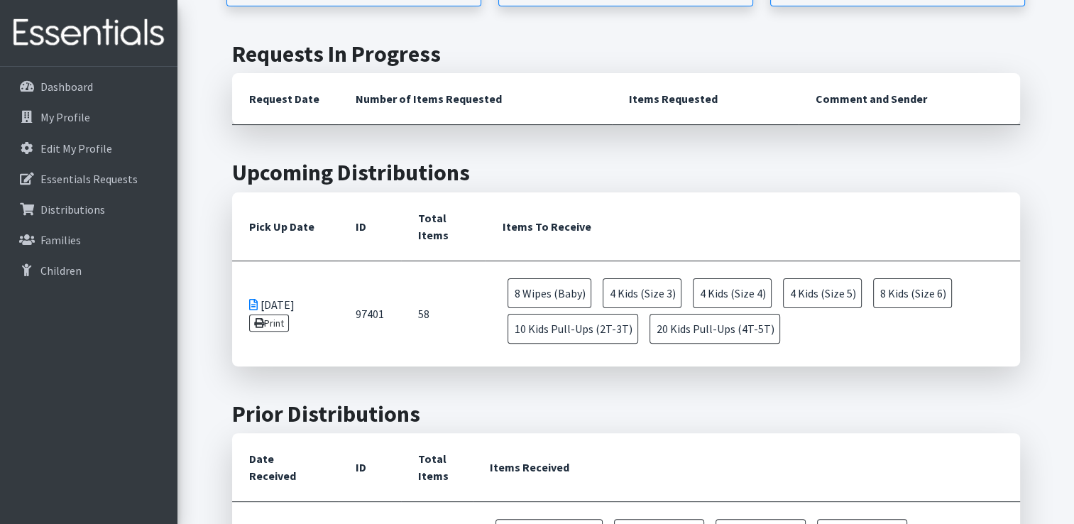 This screenshot has height=524, width=1074. I want to click on h2: Upcoming Distributions, so click(626, 173).